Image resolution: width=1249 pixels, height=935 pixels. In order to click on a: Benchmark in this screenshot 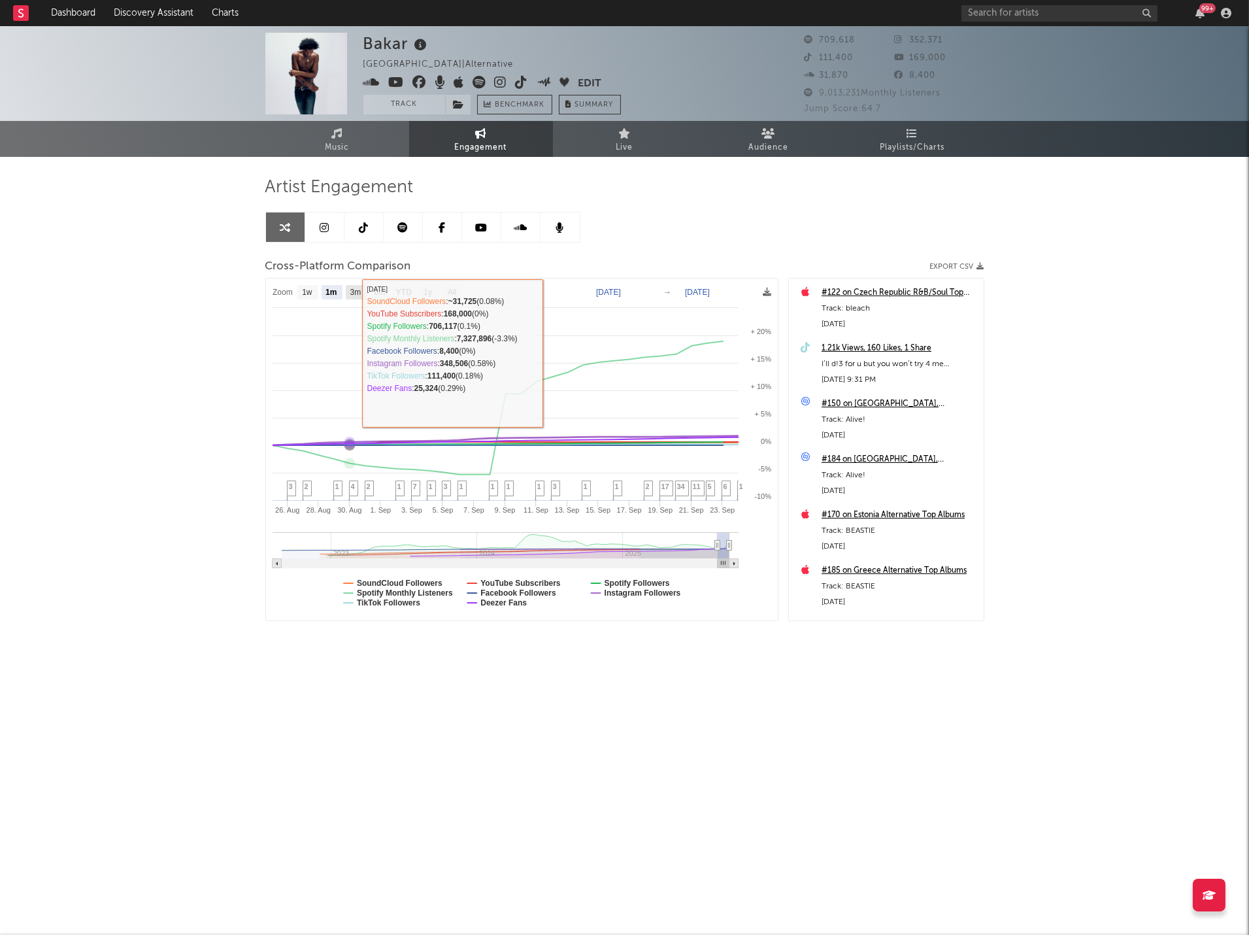, I will do `click(514, 105)`.